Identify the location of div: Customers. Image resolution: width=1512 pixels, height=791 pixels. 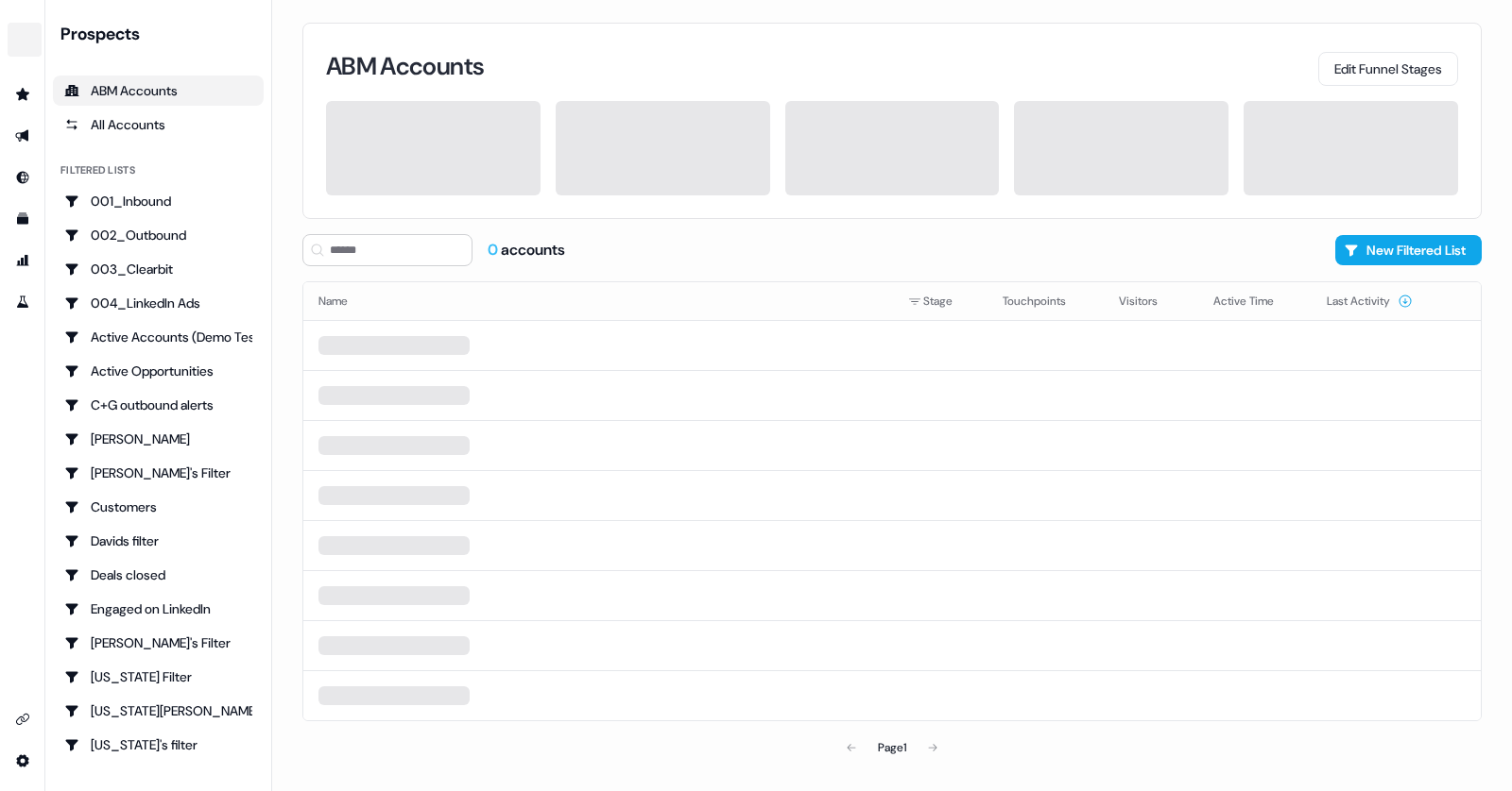
(158, 507).